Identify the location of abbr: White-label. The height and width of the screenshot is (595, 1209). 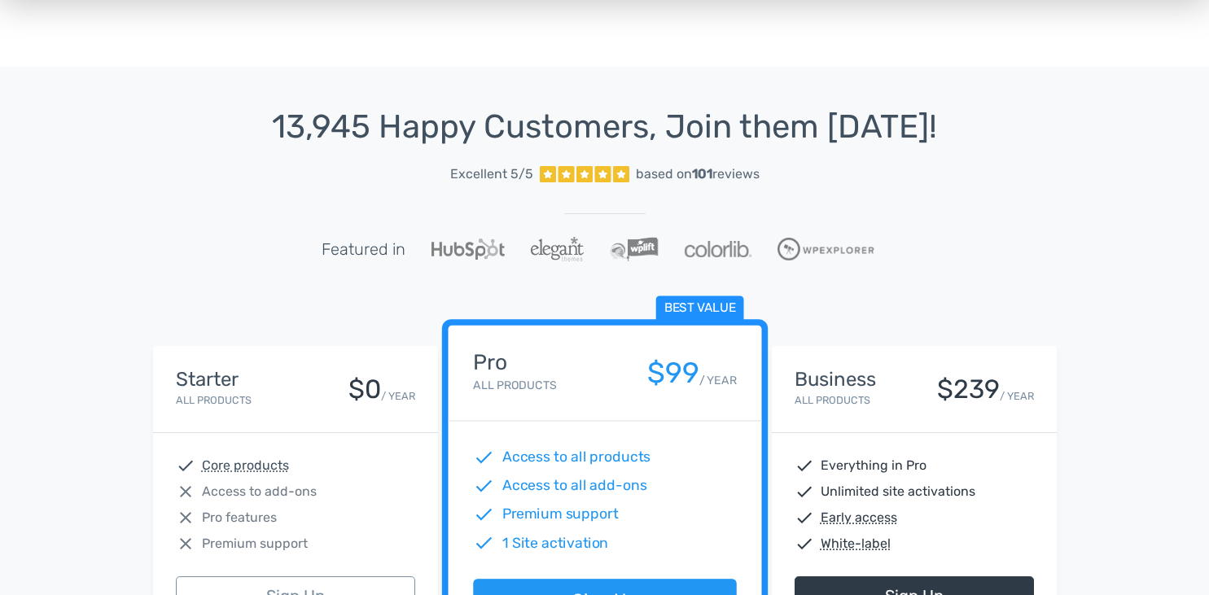
(856, 544).